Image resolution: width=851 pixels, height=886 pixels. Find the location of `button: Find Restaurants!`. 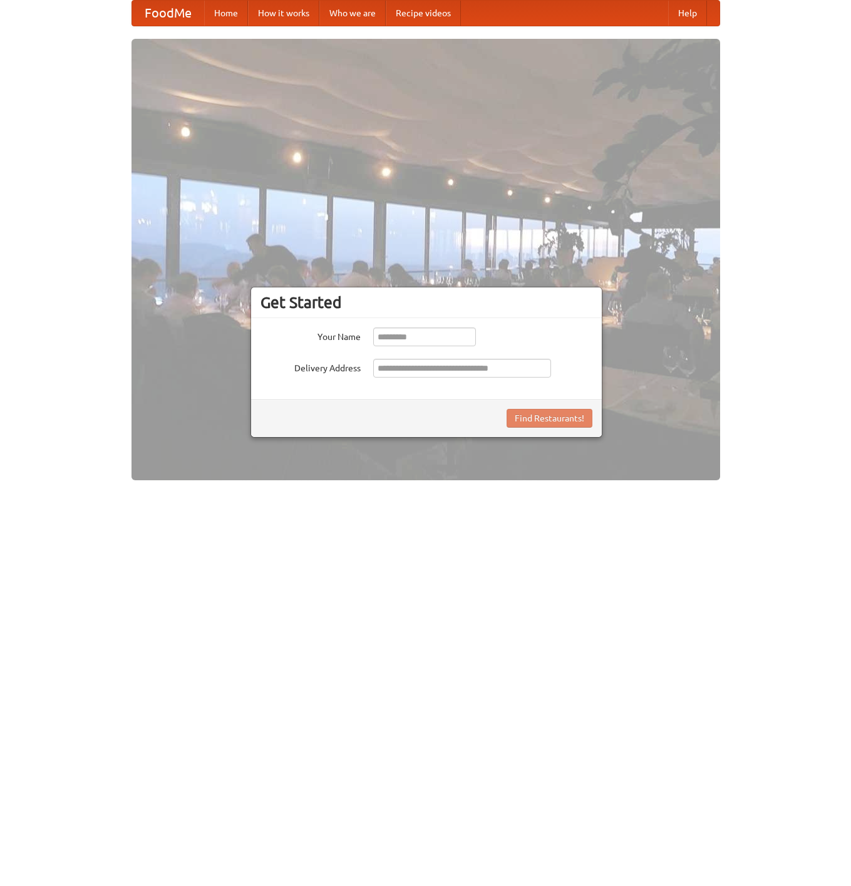

button: Find Restaurants! is located at coordinates (549, 418).